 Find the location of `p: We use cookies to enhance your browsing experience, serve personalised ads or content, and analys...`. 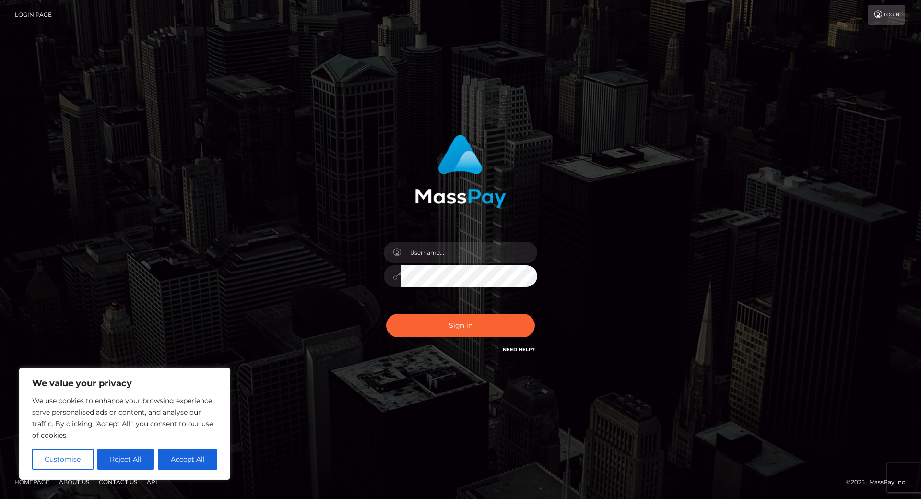

p: We use cookies to enhance your browsing experience, serve personalised ads or content, and analys... is located at coordinates (125, 418).